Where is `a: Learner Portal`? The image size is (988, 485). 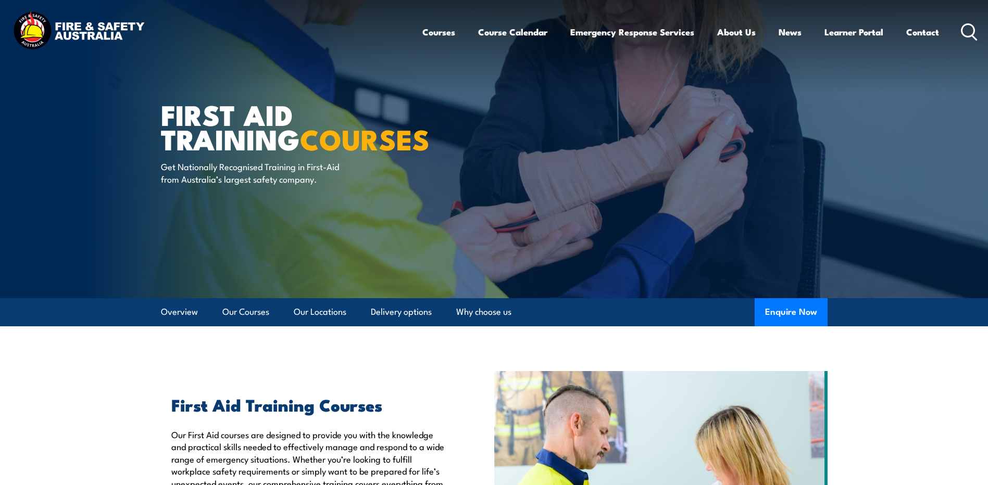 a: Learner Portal is located at coordinates (854, 32).